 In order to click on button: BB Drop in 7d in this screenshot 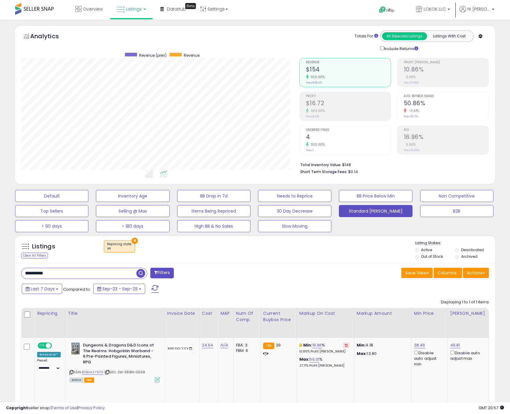, I will do `click(214, 196)`.